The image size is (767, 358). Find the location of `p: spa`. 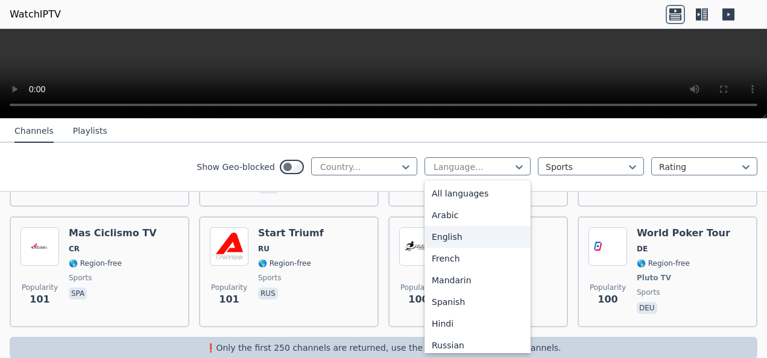

p: spa is located at coordinates (78, 294).